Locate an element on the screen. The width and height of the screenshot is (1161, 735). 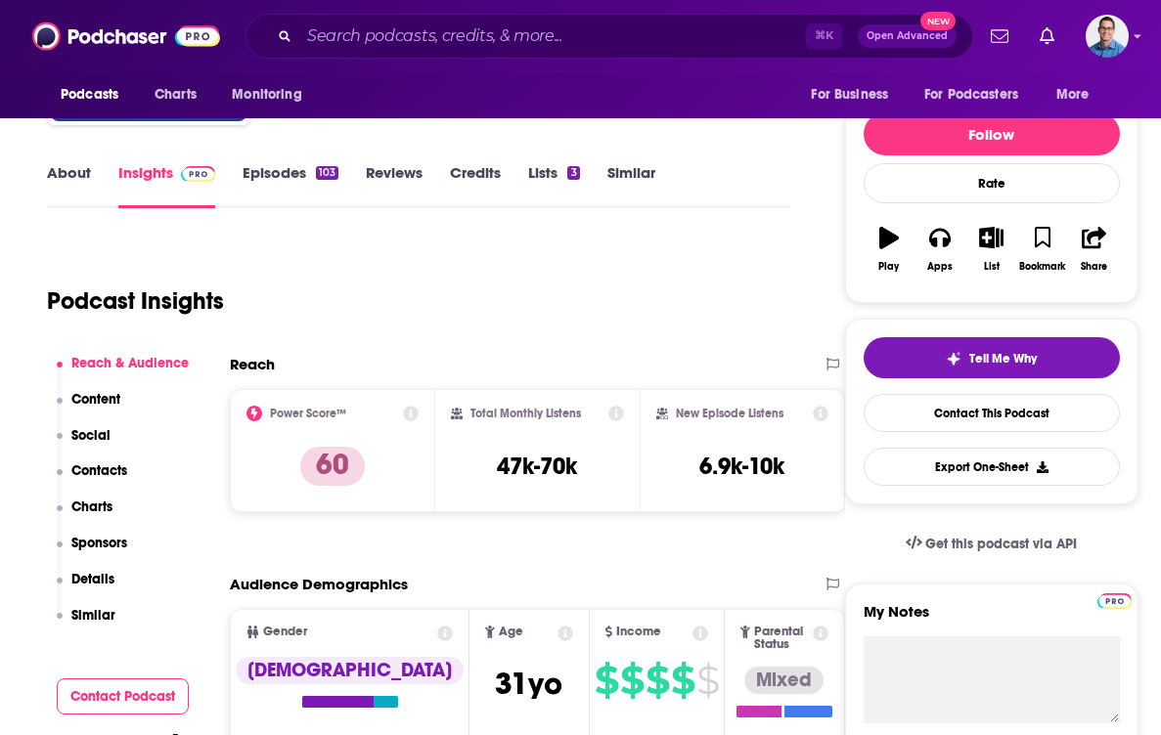
p: Contacts is located at coordinates (99, 470).